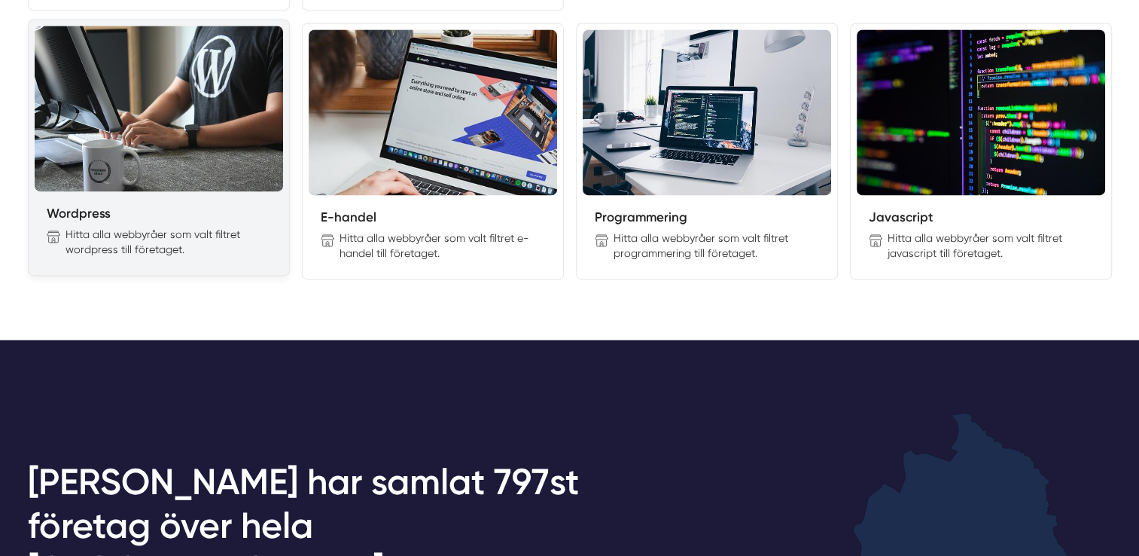 This screenshot has height=556, width=1139. What do you see at coordinates (442, 245) in the screenshot?
I see `p: Hitta alla webbyråer som valt filtret e-handel till företaget.` at bounding box center [442, 245].